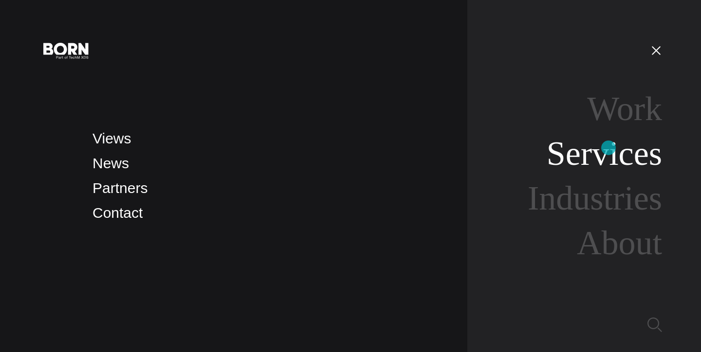 The image size is (701, 352). Describe the element at coordinates (655, 325) in the screenshot. I see `img: Search` at that location.